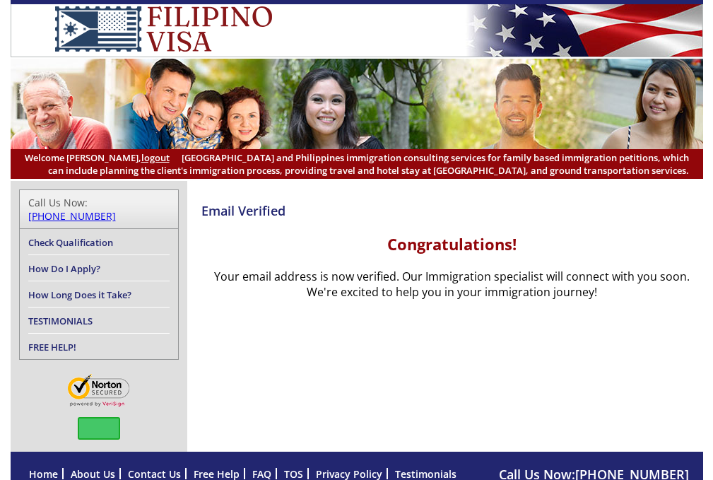 This screenshot has width=713, height=480. Describe the element at coordinates (155, 158) in the screenshot. I see `a: logout` at that location.